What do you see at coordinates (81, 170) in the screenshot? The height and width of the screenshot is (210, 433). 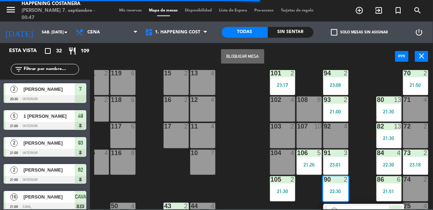 I see `span: 62` at bounding box center [81, 170].